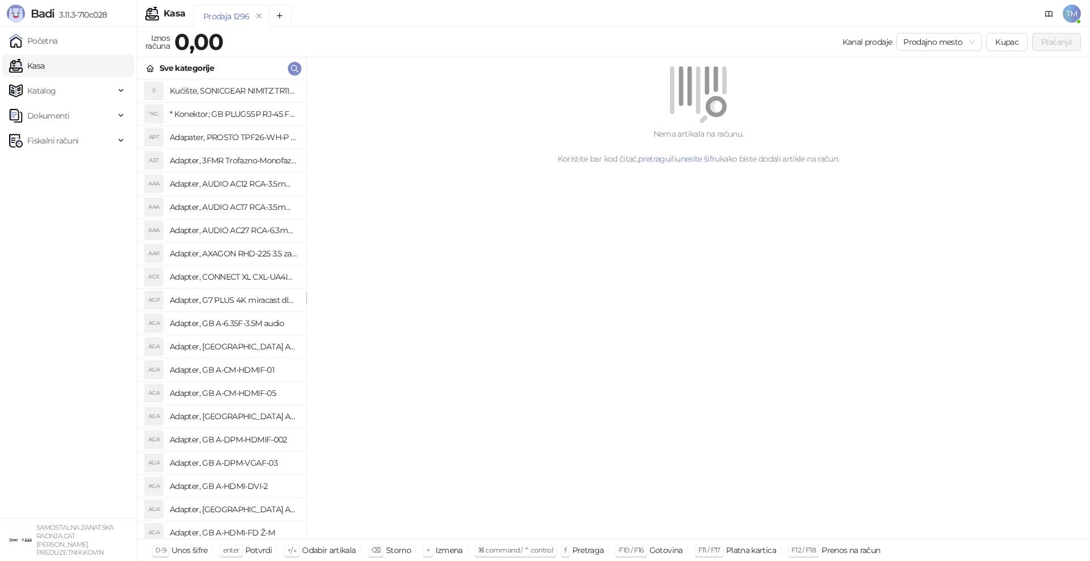 This screenshot has height=561, width=1090. Describe the element at coordinates (157, 42) in the screenshot. I see `div: Iznos računa` at that location.